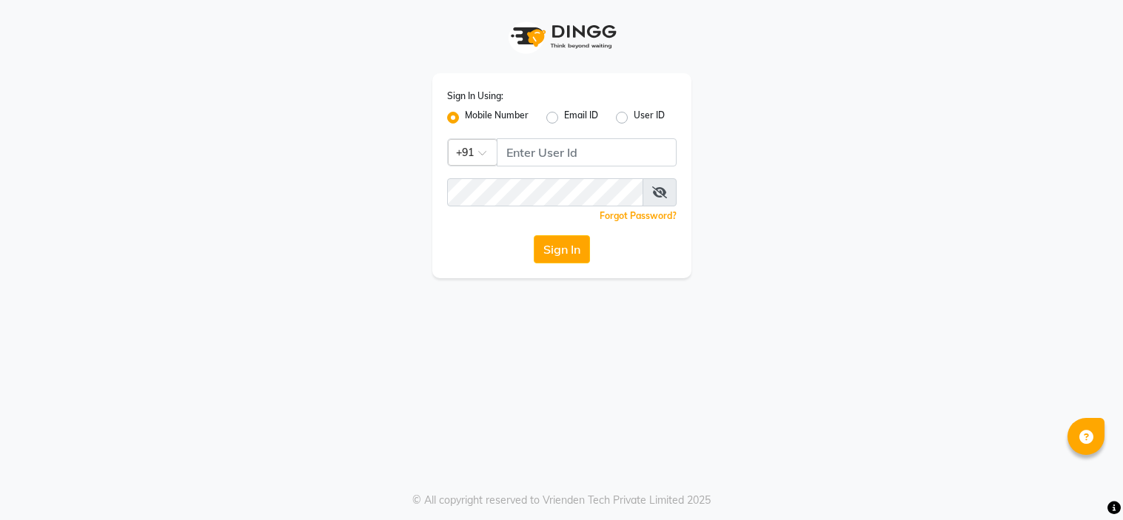 This screenshot has width=1123, height=520. I want to click on label: Email ID, so click(581, 118).